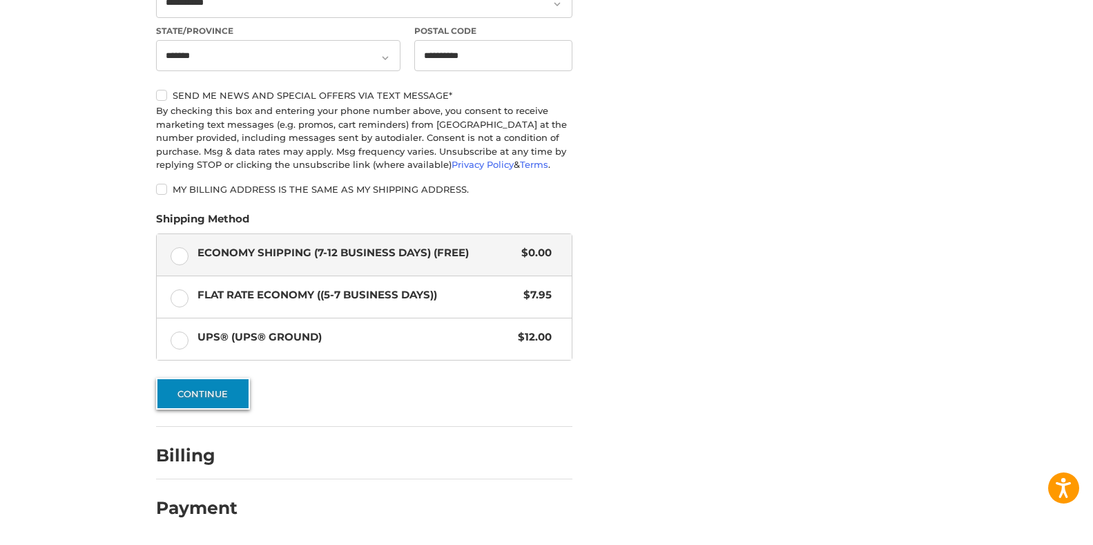 The height and width of the screenshot is (545, 1093). Describe the element at coordinates (357, 295) in the screenshot. I see `span: Flat Rate Economy ((5-7 Business Days))` at that location.